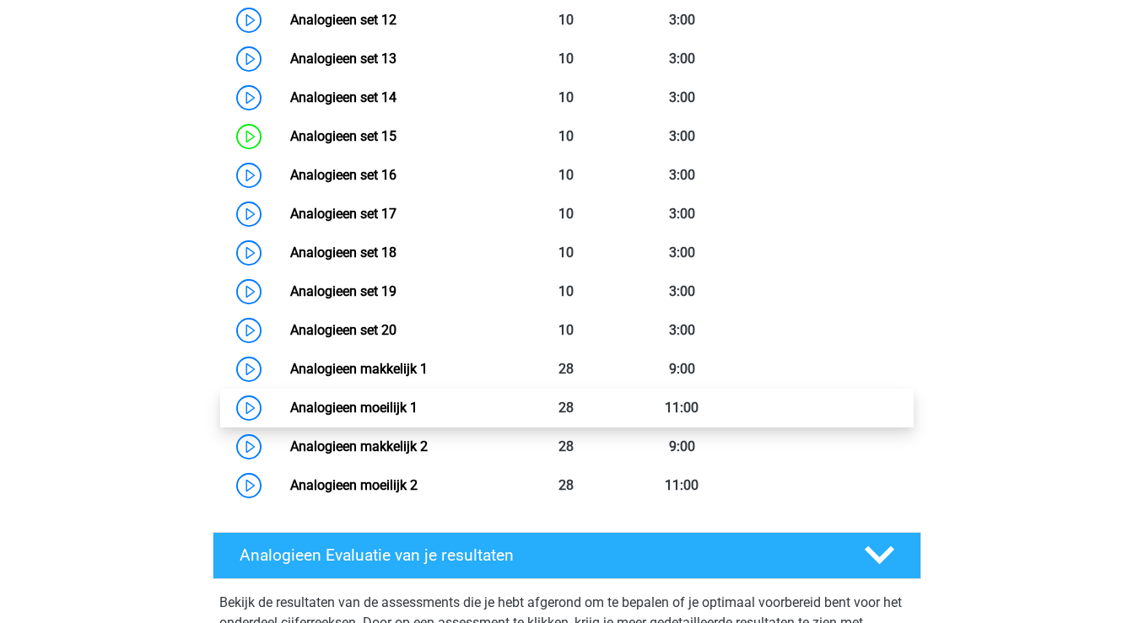 Image resolution: width=1133 pixels, height=623 pixels. I want to click on a: Analogieen set 17, so click(343, 213).